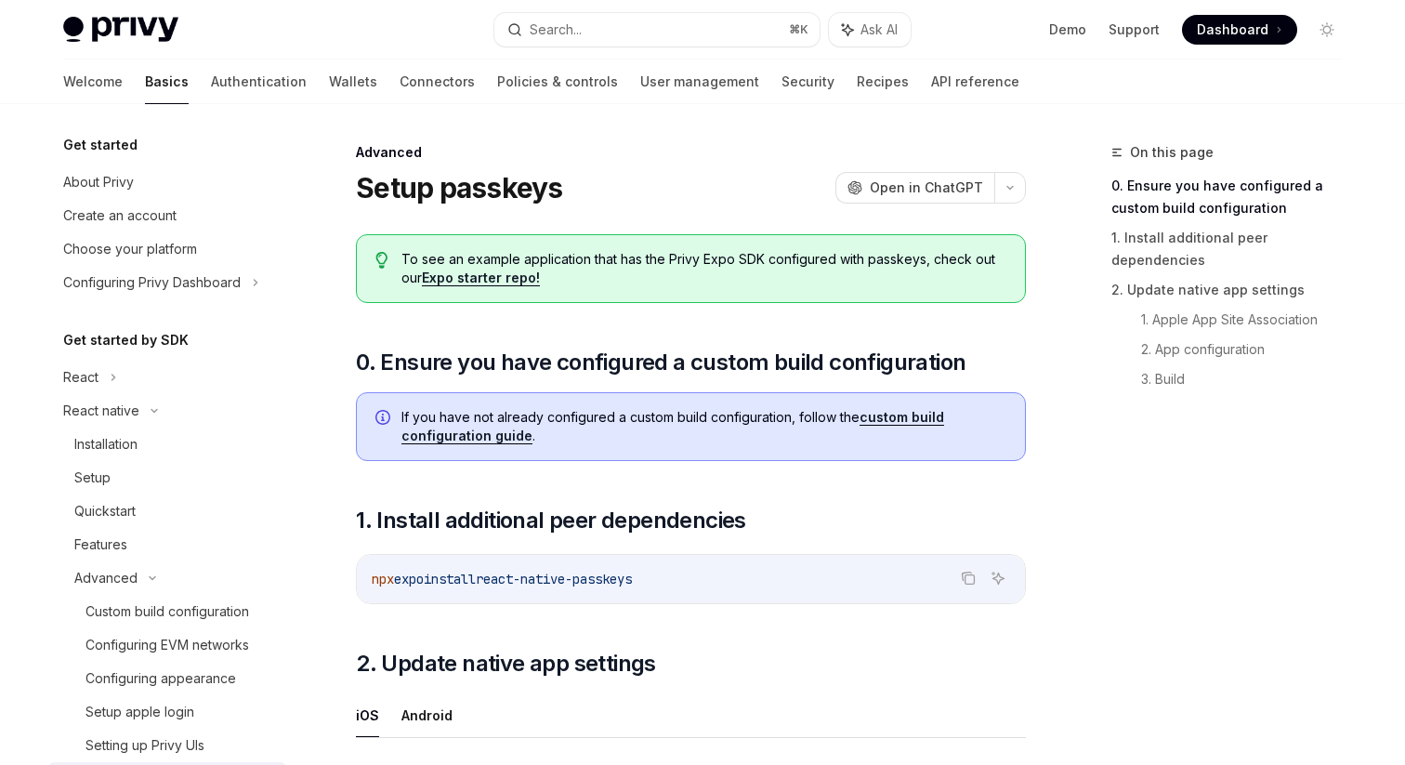  Describe the element at coordinates (167, 645) in the screenshot. I see `a: Configuring EVM networks` at that location.